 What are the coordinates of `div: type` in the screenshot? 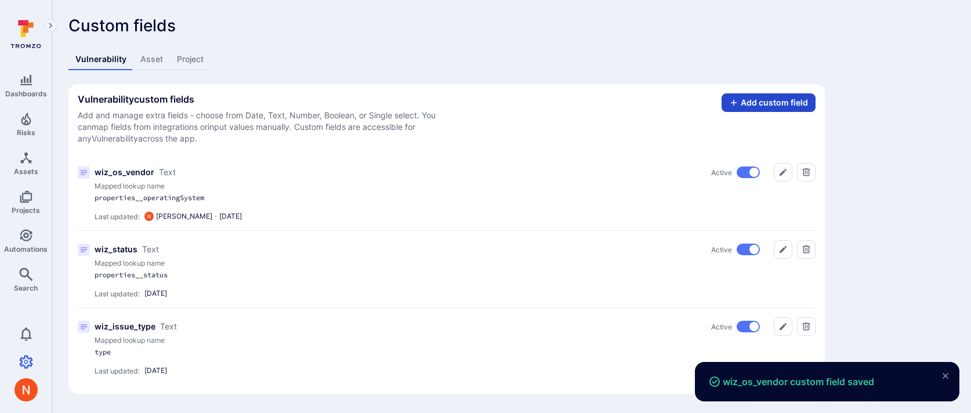 It's located at (298, 352).